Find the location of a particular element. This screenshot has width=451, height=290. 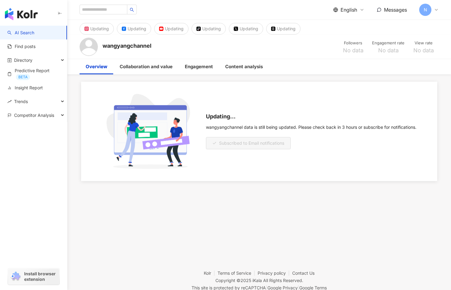

span: Competitor Analysis is located at coordinates (34, 115).